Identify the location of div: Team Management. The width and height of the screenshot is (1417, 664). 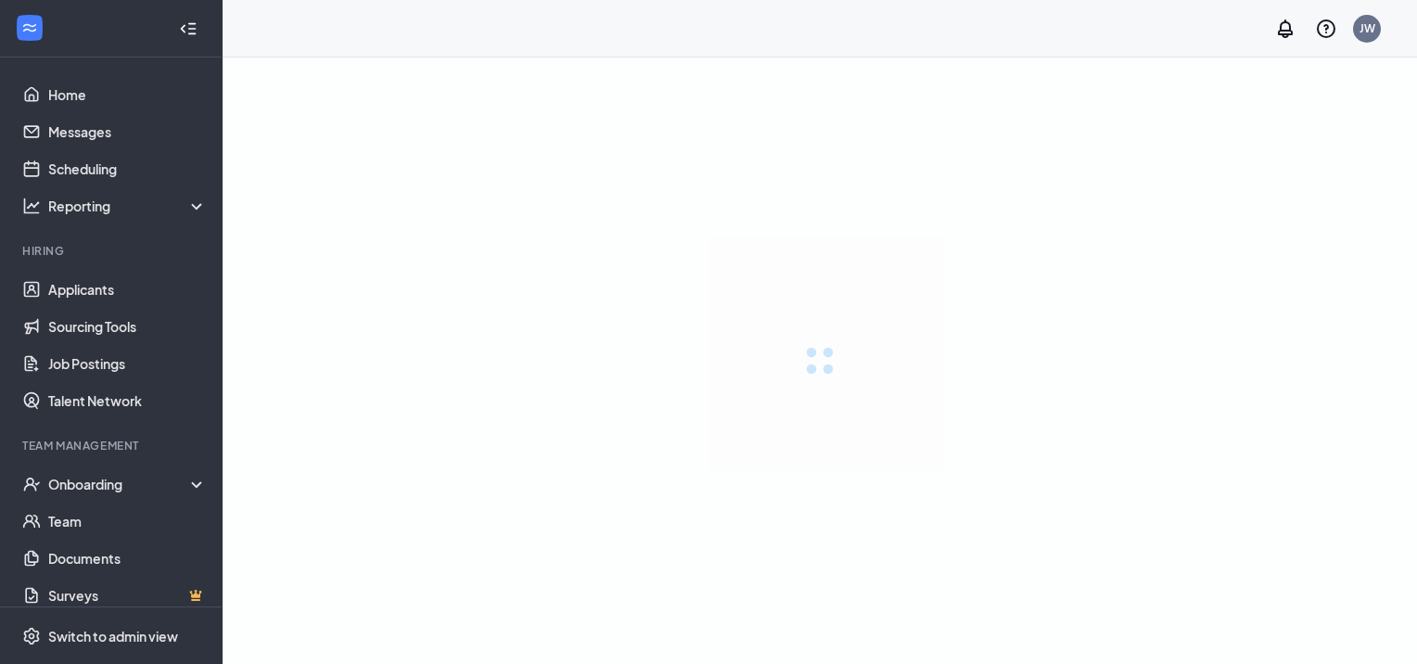
(112, 445).